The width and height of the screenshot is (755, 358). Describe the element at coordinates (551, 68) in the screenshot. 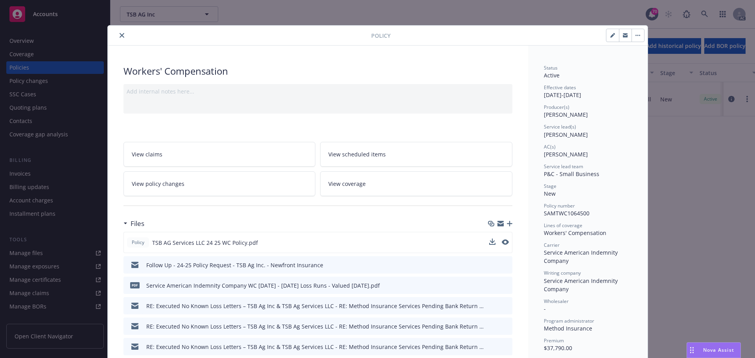

I see `span: Status` at that location.